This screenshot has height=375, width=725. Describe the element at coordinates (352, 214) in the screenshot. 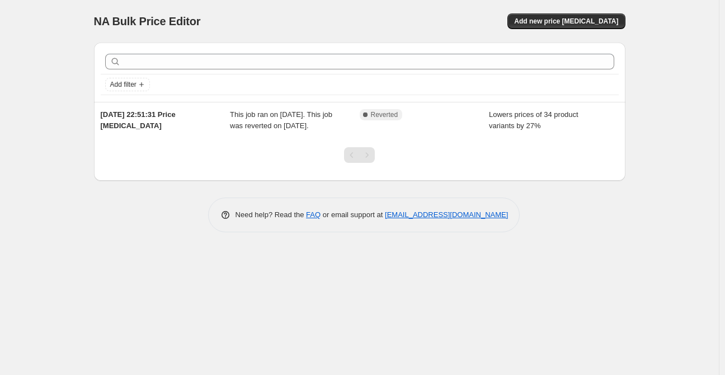

I see `span: or email support at` at that location.